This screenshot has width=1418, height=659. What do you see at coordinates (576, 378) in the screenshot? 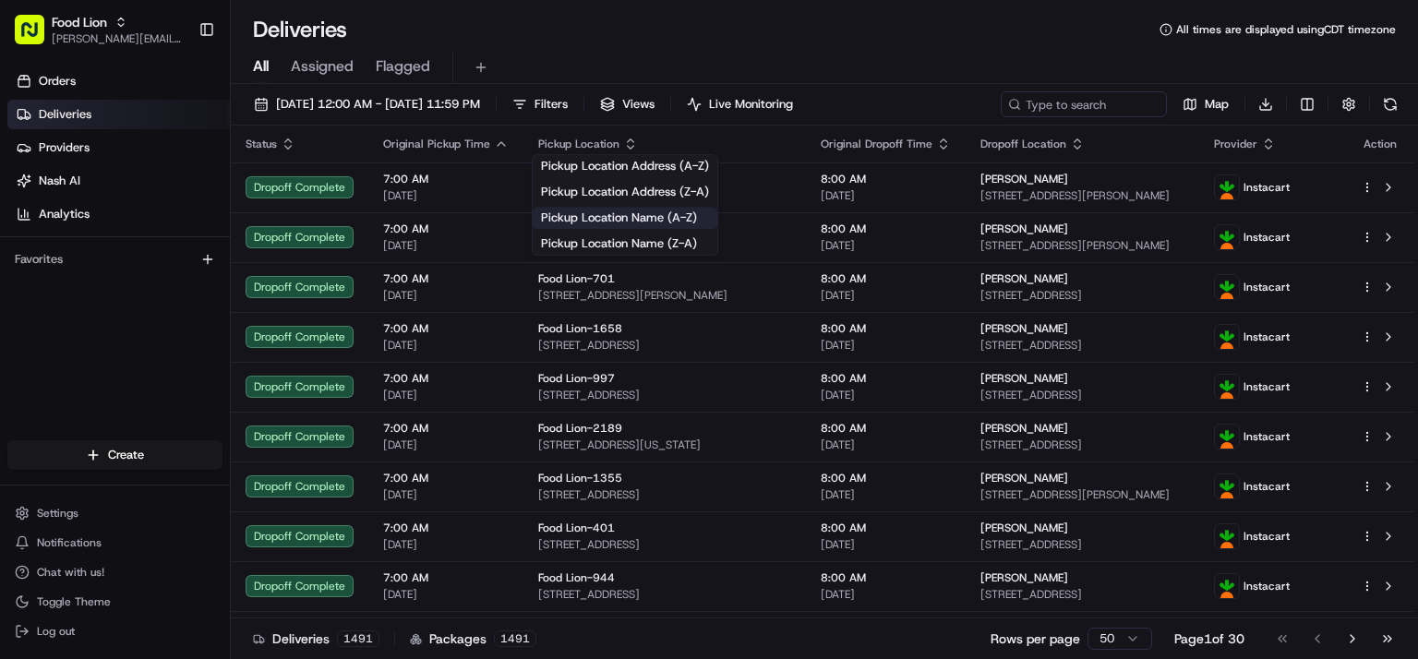
I see `span: Food Lion-997` at bounding box center [576, 378].